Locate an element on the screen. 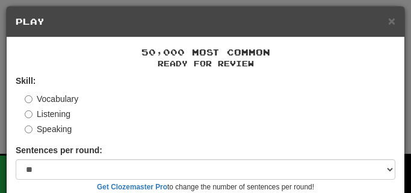  small: to change the number of sentences per round! is located at coordinates (205, 187).